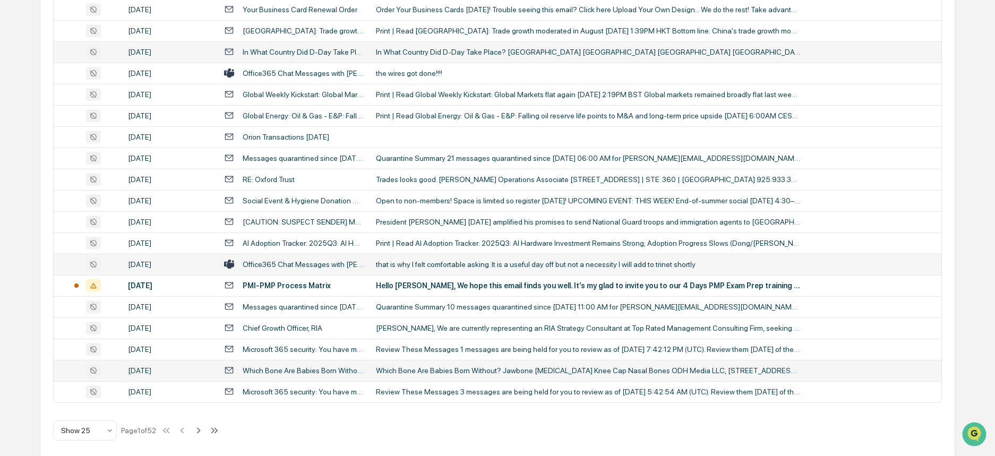 The image size is (995, 456). I want to click on div: RE: Oxford Trust, so click(269, 179).